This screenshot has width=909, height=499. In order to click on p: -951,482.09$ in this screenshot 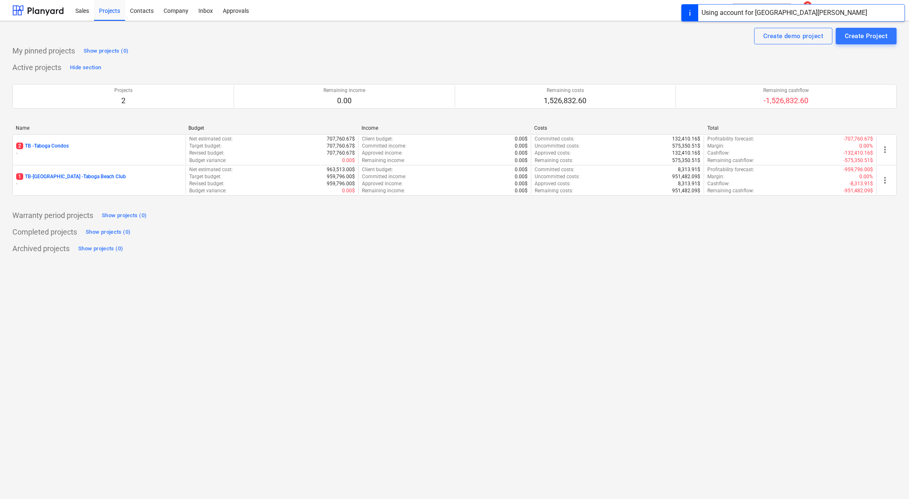, I will do `click(858, 191)`.